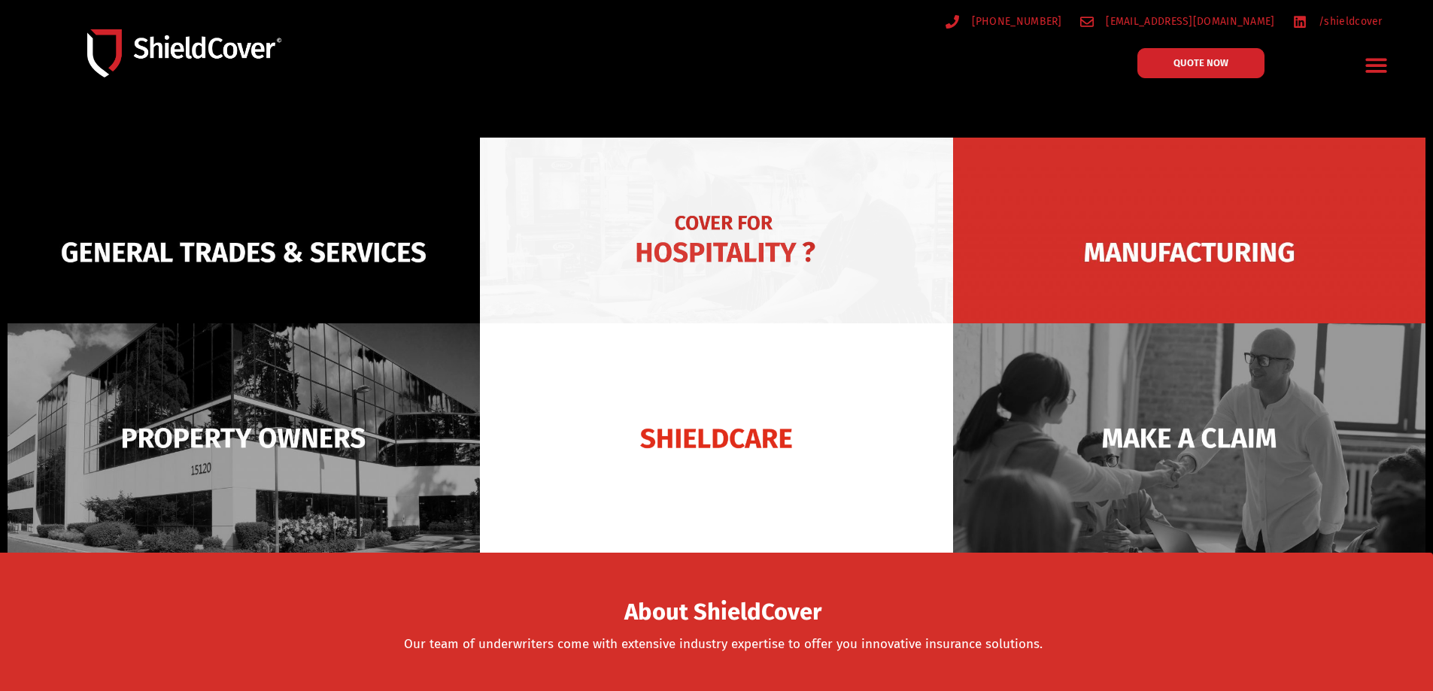 The width and height of the screenshot is (1433, 691). Describe the element at coordinates (723, 644) in the screenshot. I see `a: Our team of underwriters come with extensive industry expertise to offer you innovative insurance...` at that location.